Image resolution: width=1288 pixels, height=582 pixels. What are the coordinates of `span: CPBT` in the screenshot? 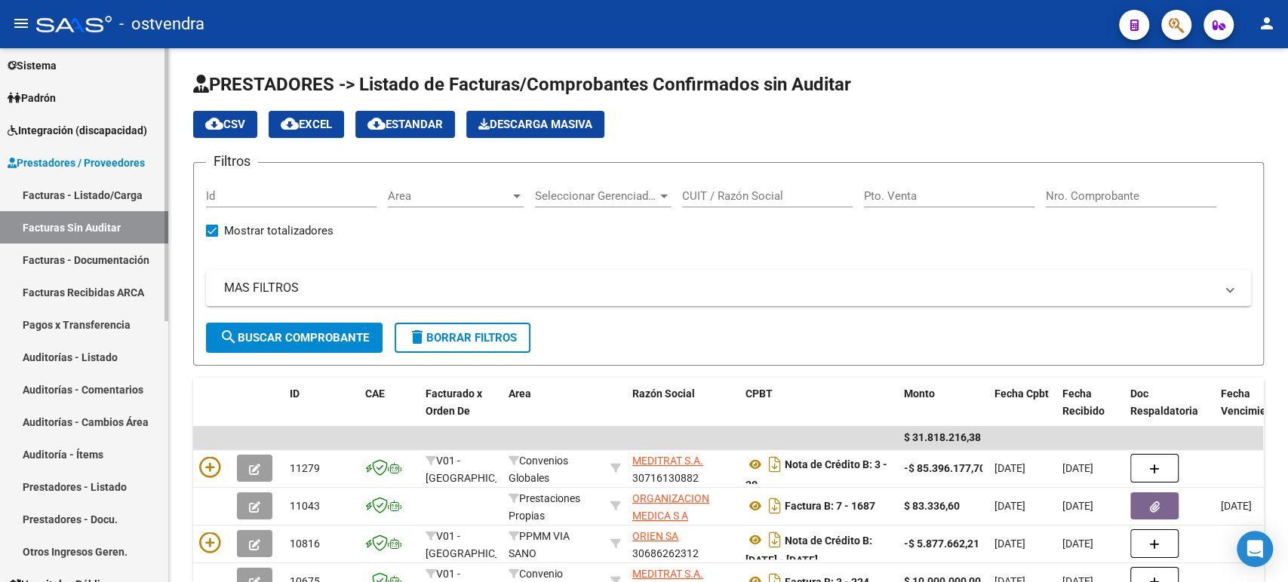 It's located at (759, 394).